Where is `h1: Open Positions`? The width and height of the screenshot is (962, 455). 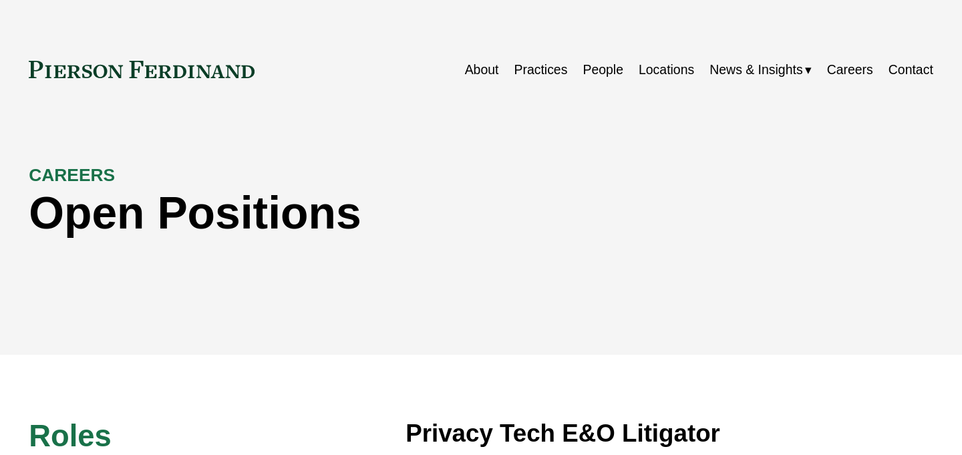
h1: Open Positions is located at coordinates (368, 213).